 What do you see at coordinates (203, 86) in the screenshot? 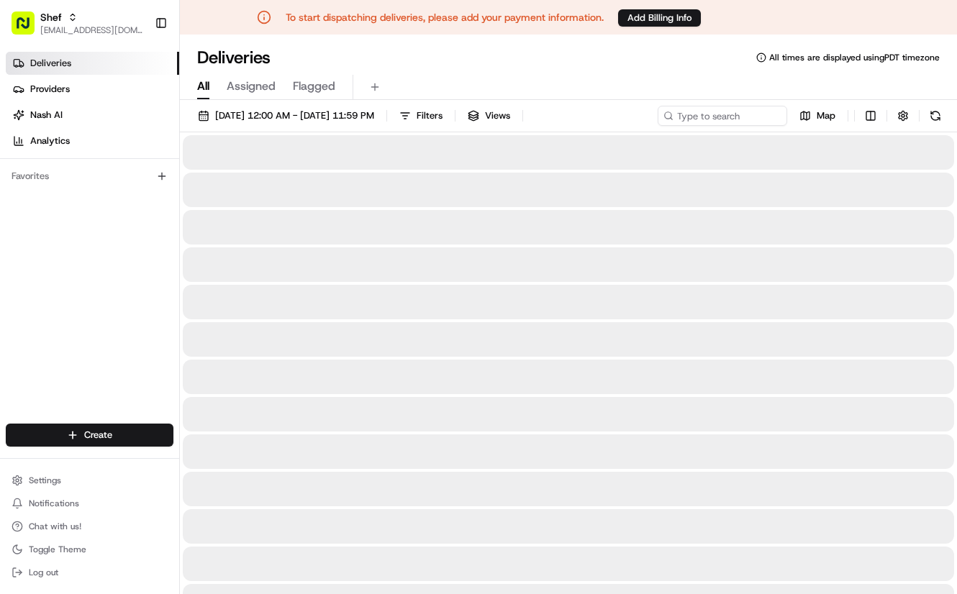
I see `span: All` at bounding box center [203, 86].